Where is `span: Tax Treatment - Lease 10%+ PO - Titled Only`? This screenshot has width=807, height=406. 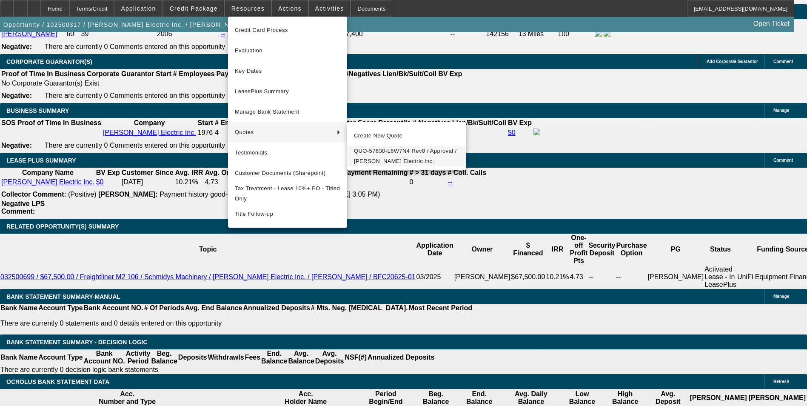 span: Tax Treatment - Lease 10%+ PO - Titled Only is located at coordinates (288, 194).